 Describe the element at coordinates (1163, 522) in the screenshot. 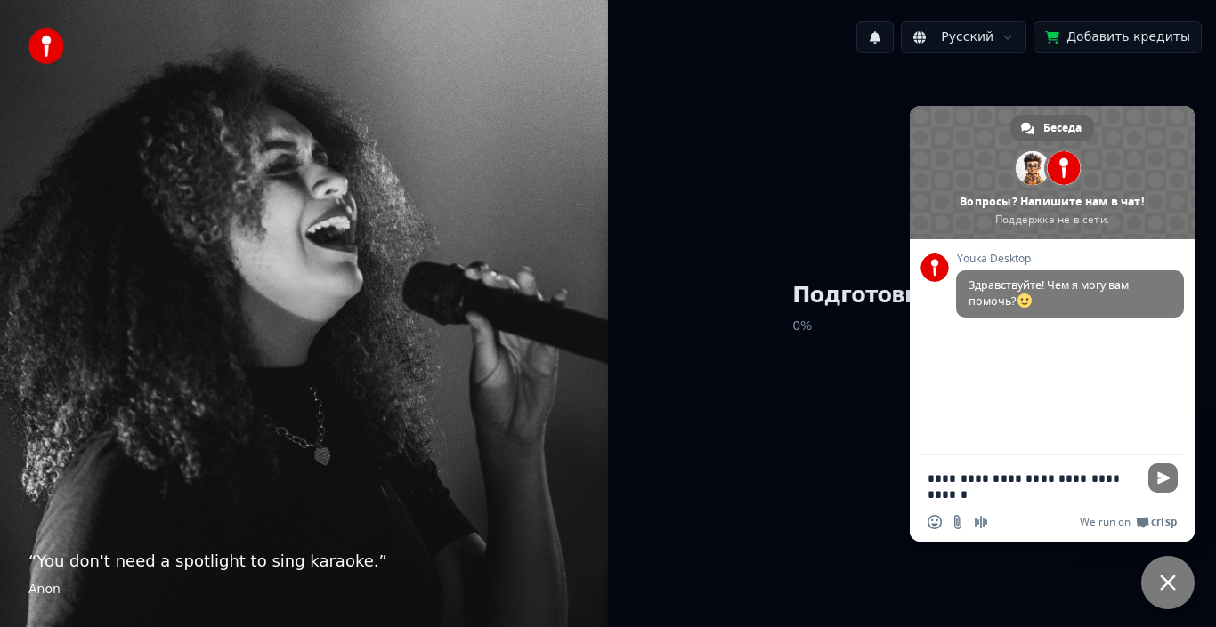

I see `span: Crisp` at that location.